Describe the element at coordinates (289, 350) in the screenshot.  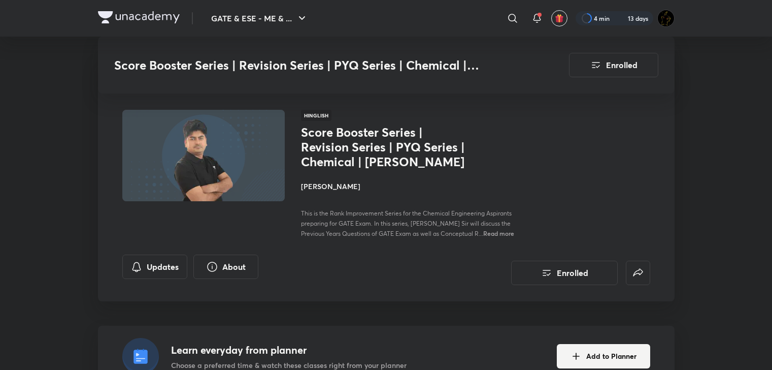
I see `h4: Learn everyday from planner` at that location.